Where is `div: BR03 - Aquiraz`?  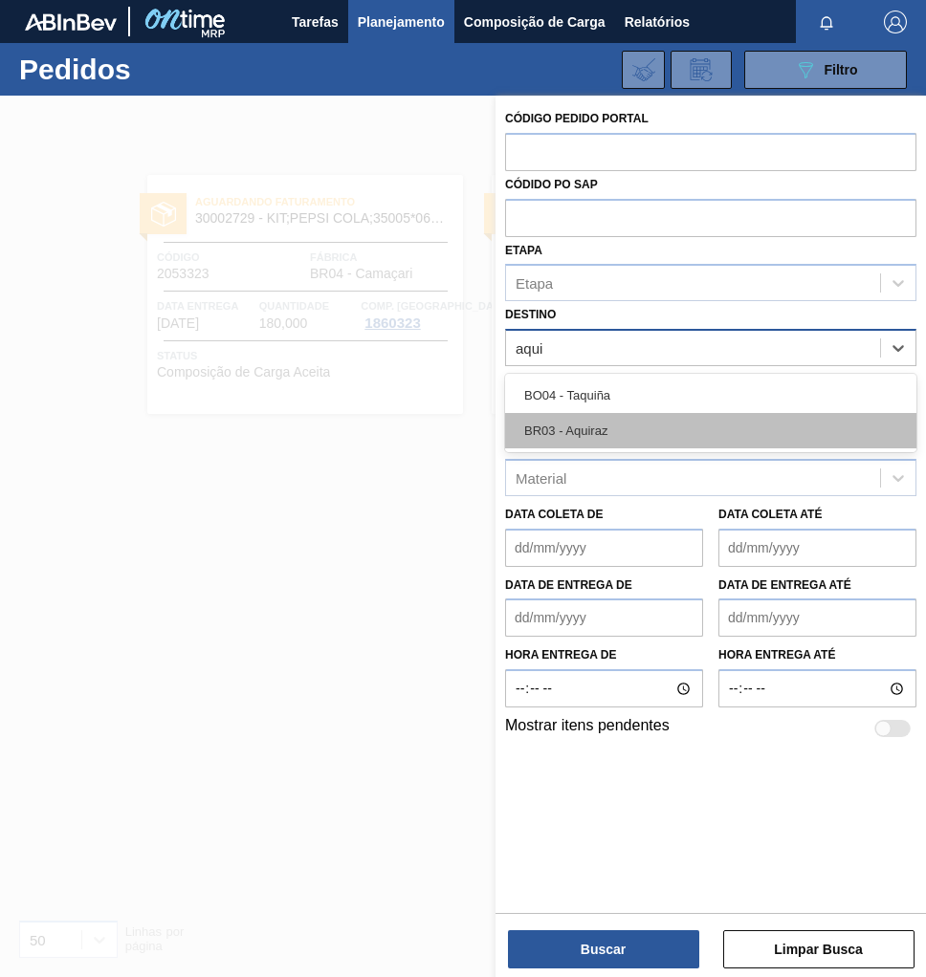
div: BR03 - Aquiraz is located at coordinates (711, 430).